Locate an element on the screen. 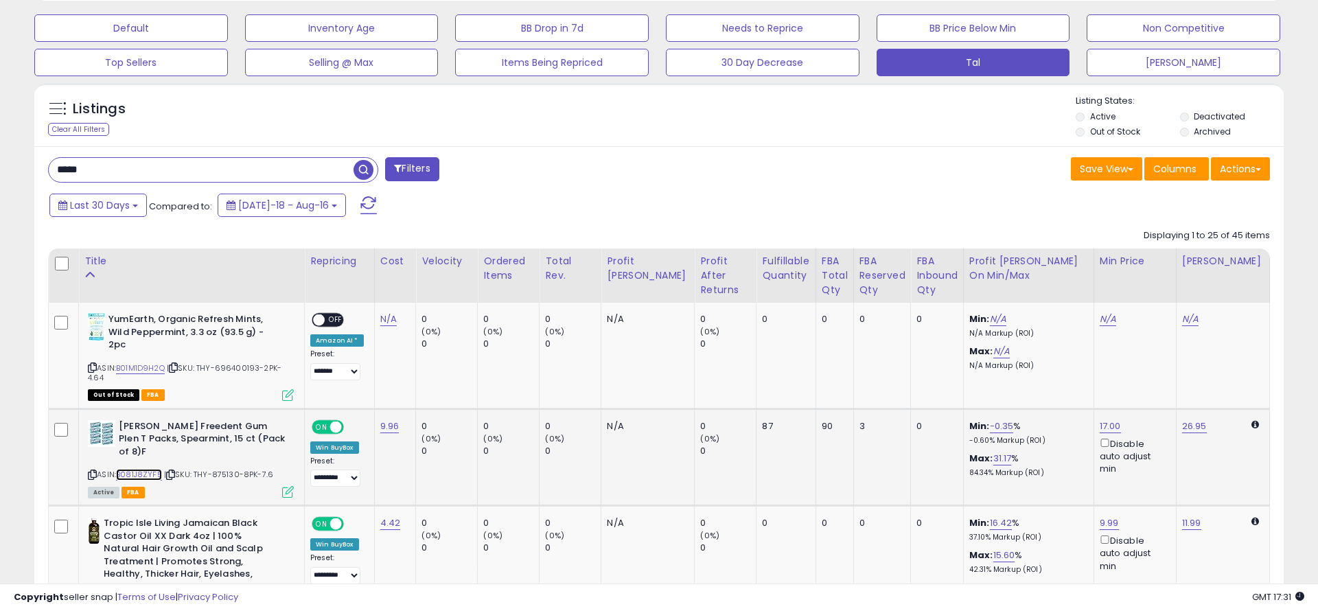  b: Tropic Isle Living Jamaican Black Castor Oil XX Dark 4oz | 100% Natural Hair Growth Oil and Scalp... is located at coordinates (187, 557).